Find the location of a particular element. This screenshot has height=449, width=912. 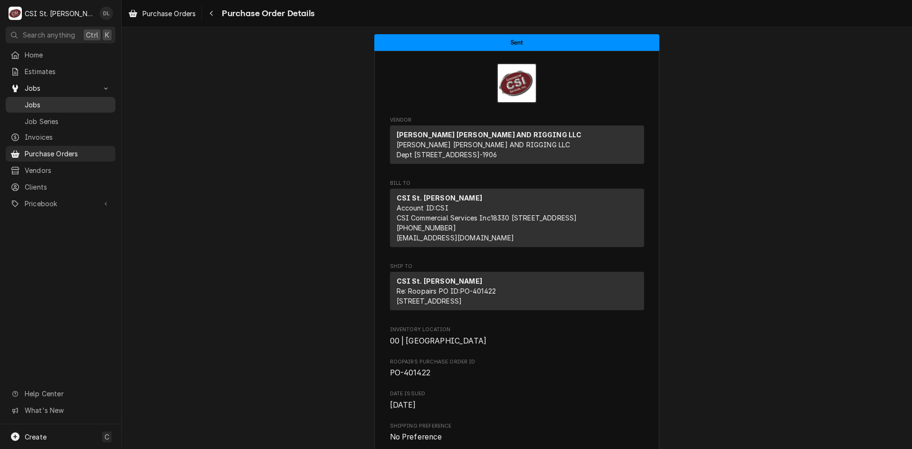

div: Roopairs Purchase Order ID is located at coordinates (517, 368).